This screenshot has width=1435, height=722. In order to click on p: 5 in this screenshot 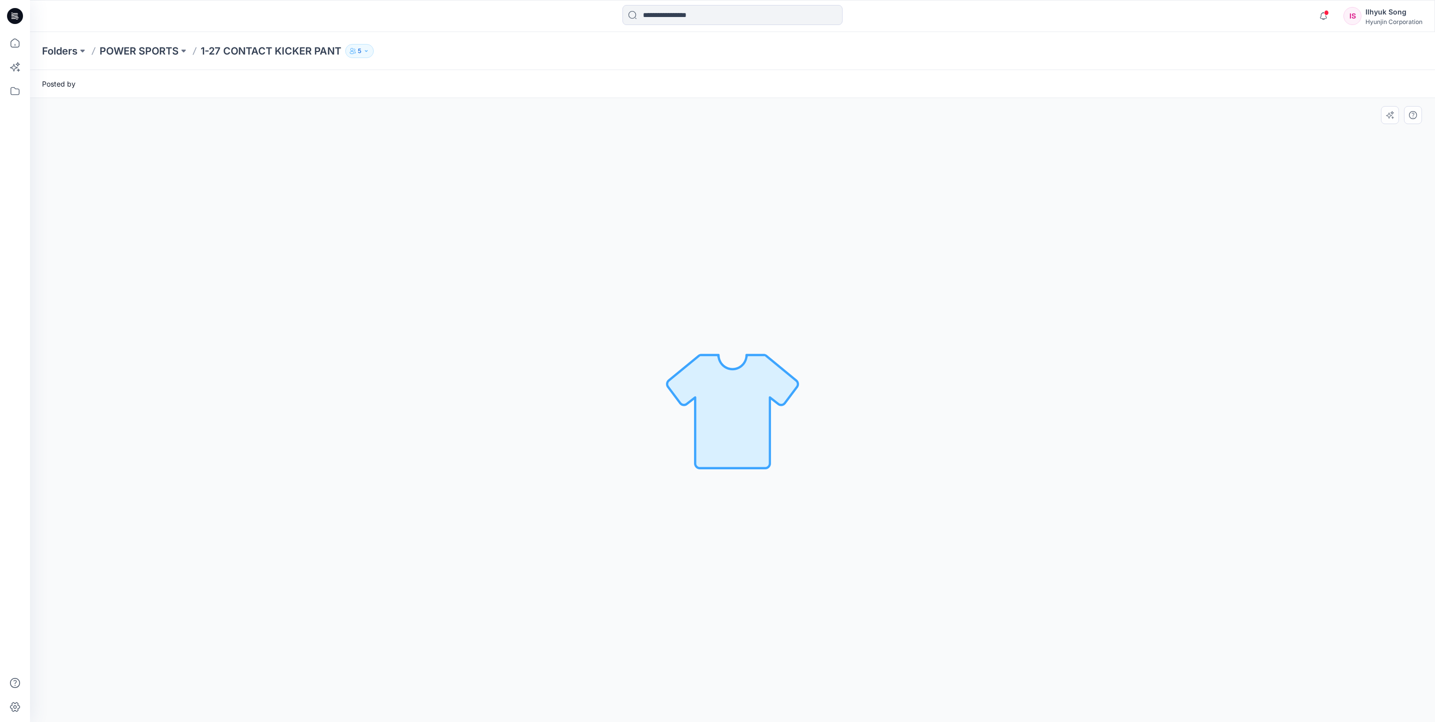, I will do `click(359, 51)`.